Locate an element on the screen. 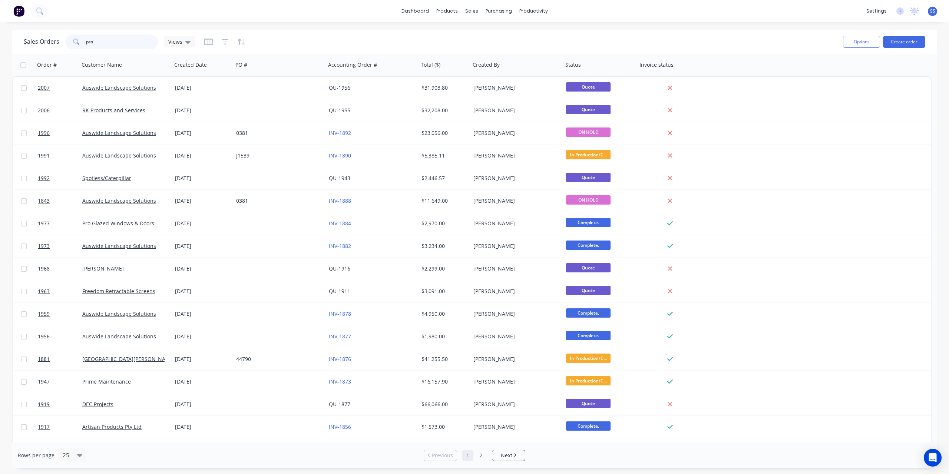 The height and width of the screenshot is (474, 949). span: 1917 is located at coordinates (44, 427).